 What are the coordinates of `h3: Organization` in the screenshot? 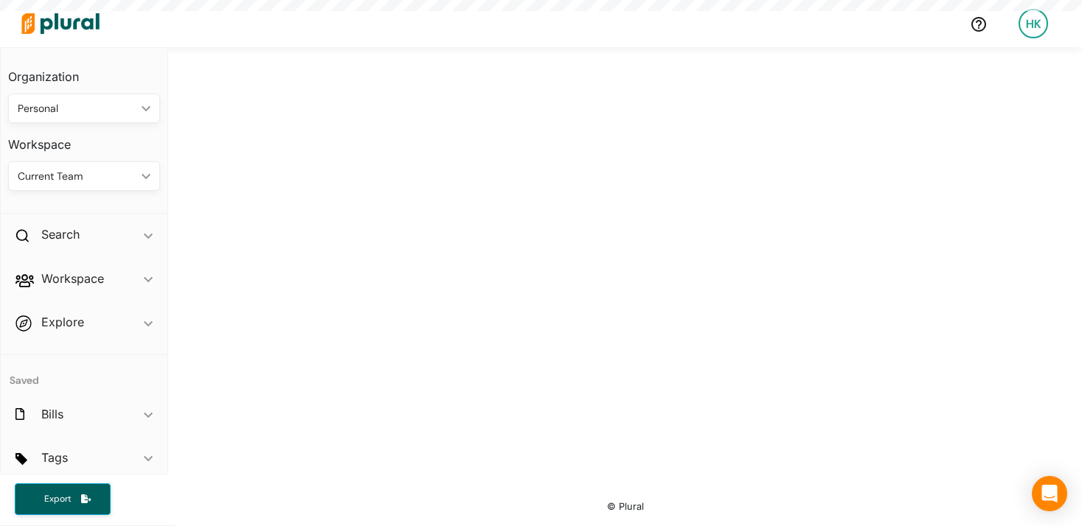 It's located at (84, 72).